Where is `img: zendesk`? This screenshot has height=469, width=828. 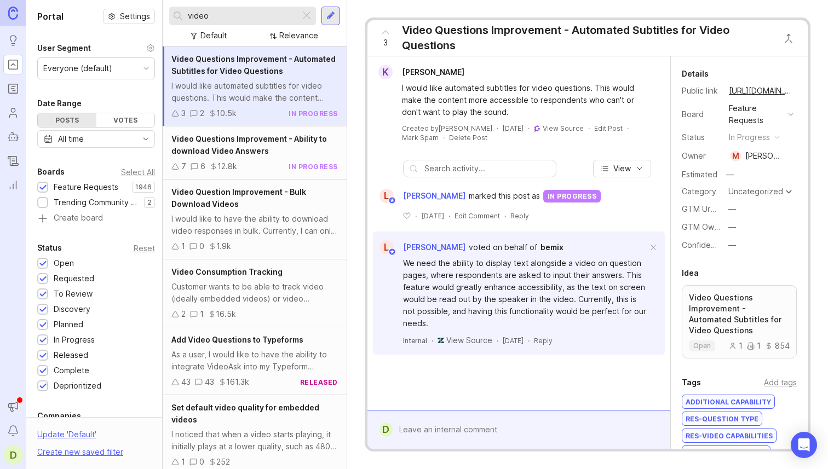 img: zendesk is located at coordinates (441, 340).